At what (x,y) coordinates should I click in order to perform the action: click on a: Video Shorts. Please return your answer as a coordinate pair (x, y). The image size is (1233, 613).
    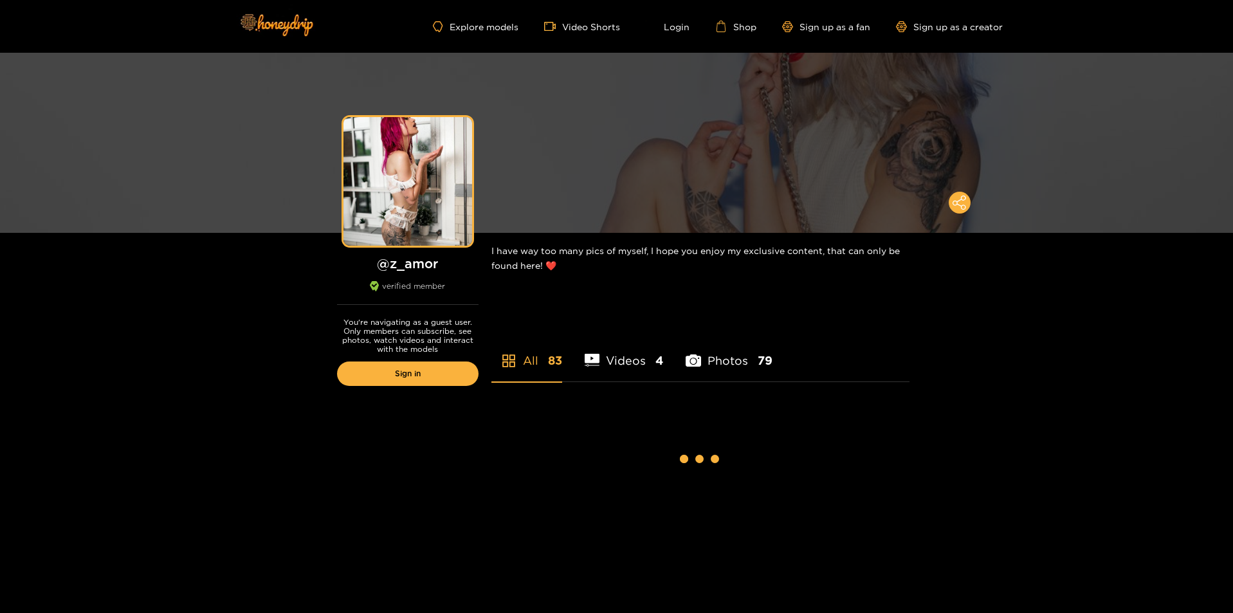
    Looking at the image, I should click on (582, 26).